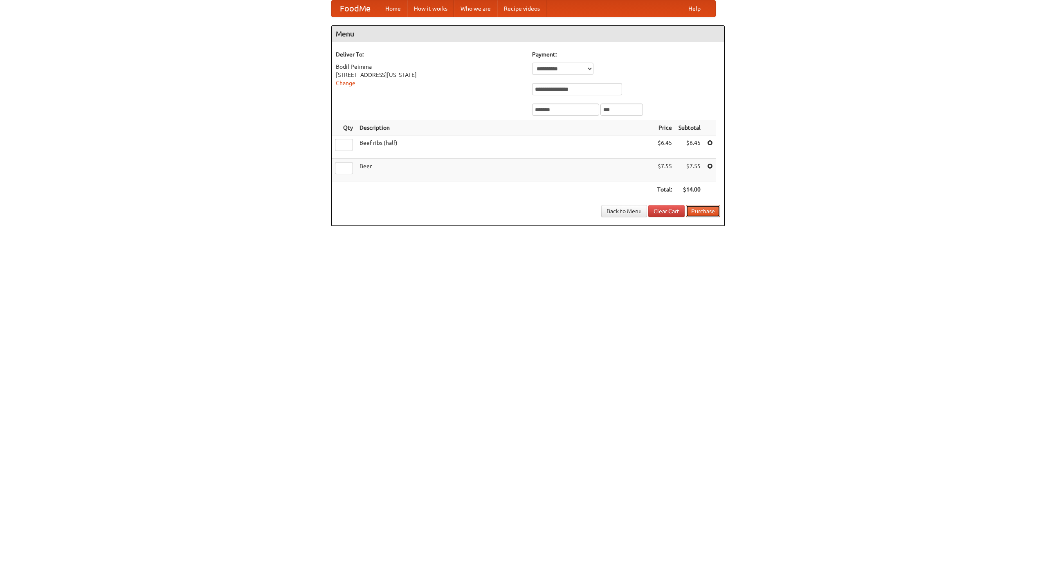  What do you see at coordinates (664, 189) in the screenshot?
I see `th: Total:` at bounding box center [664, 189].